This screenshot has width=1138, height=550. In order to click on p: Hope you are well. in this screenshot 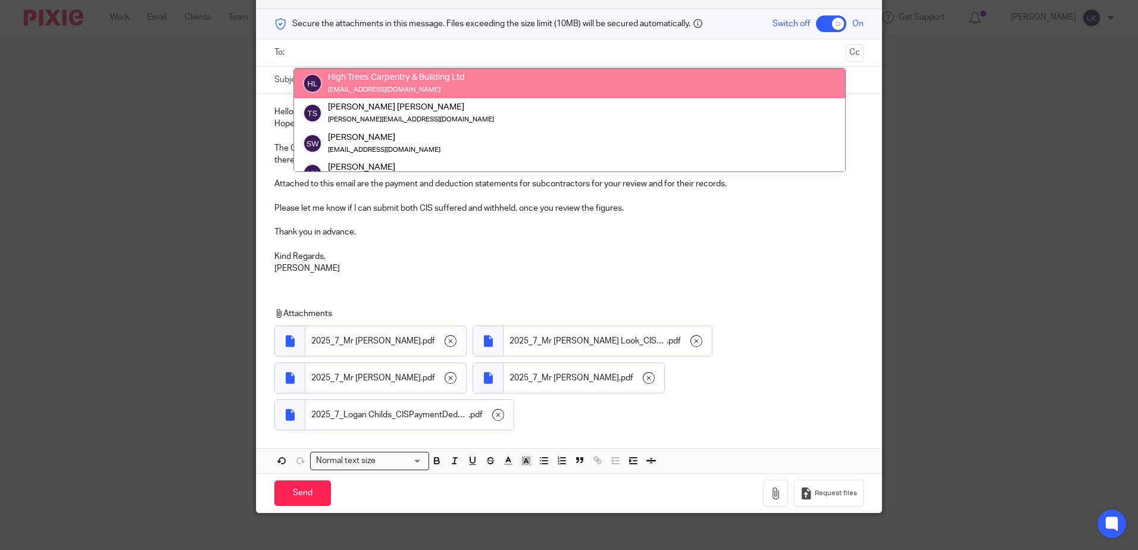, I will do `click(569, 124)`.